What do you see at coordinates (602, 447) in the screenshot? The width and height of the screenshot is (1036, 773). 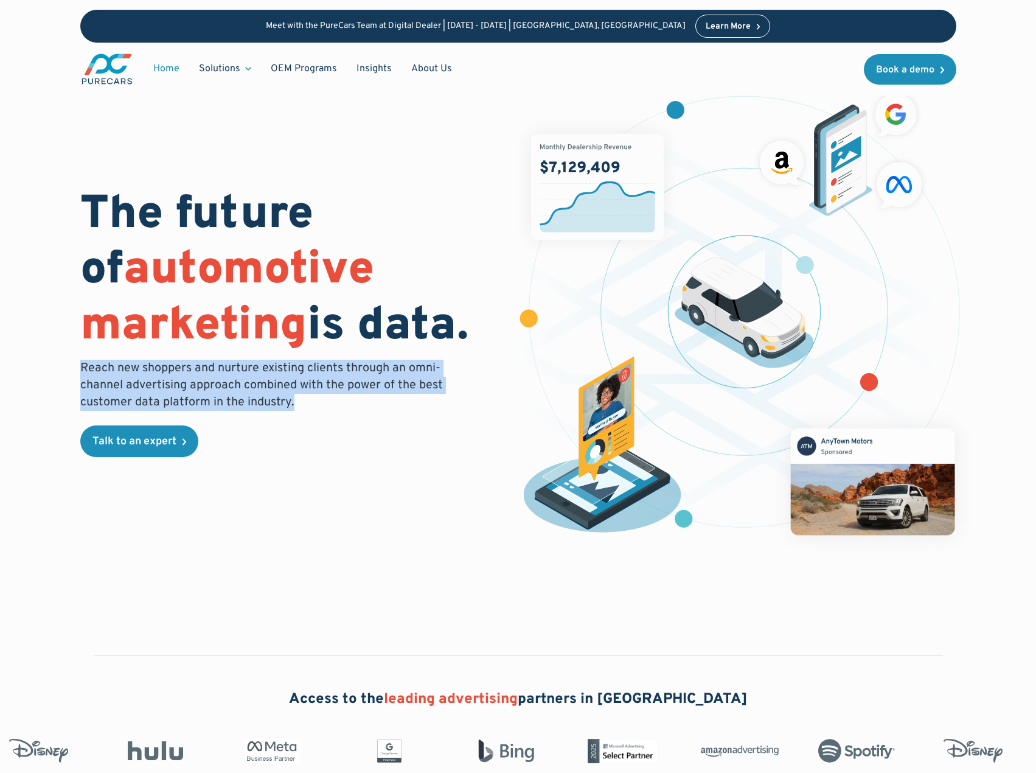 I see `img: persona of a buyer` at bounding box center [602, 447].